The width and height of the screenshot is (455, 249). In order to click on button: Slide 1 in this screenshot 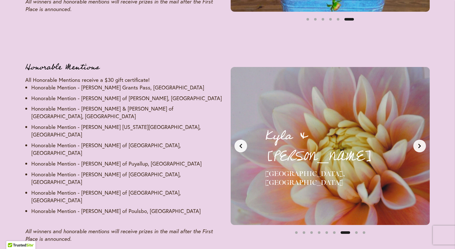, I will do `click(308, 19)`.